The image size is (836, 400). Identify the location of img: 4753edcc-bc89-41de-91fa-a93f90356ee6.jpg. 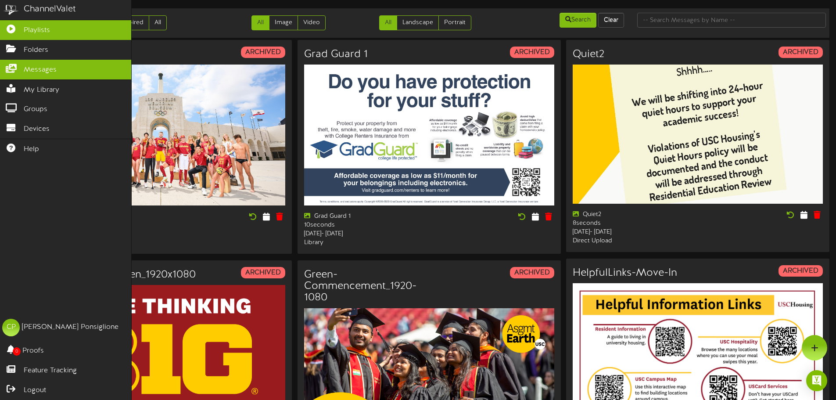
(160, 135).